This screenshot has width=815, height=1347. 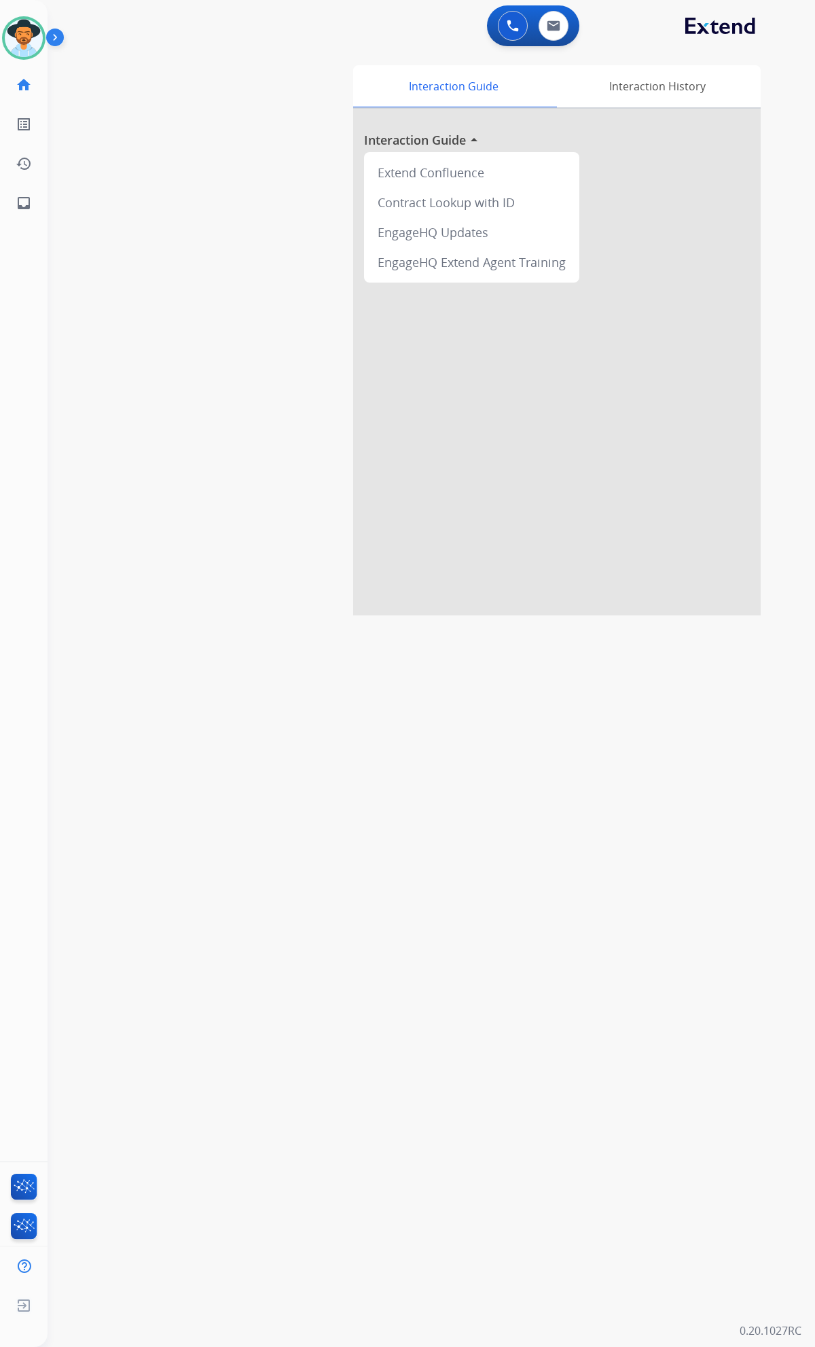 I want to click on img: avatar, so click(x=24, y=38).